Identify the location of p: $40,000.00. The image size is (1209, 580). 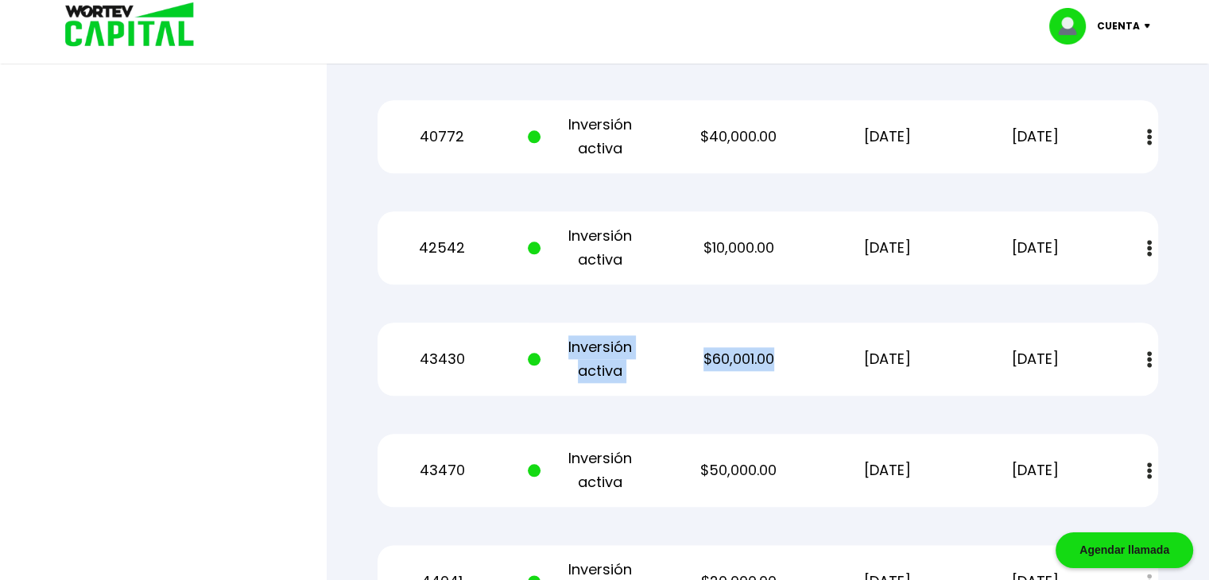
(738, 137).